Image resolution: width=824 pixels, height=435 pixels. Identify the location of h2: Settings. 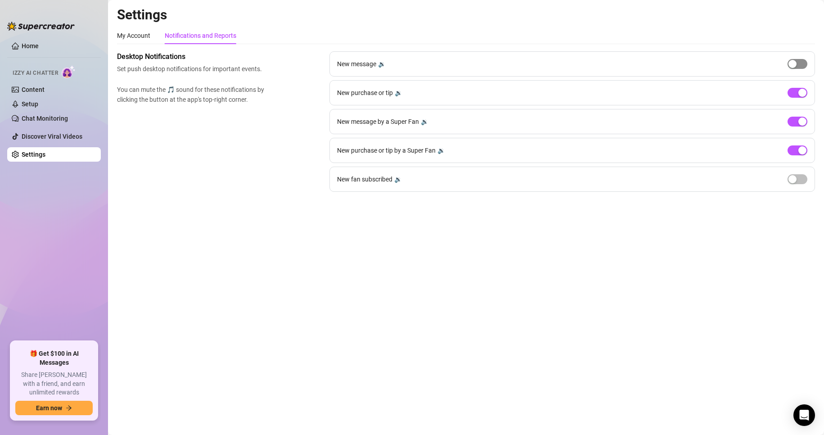
(466, 15).